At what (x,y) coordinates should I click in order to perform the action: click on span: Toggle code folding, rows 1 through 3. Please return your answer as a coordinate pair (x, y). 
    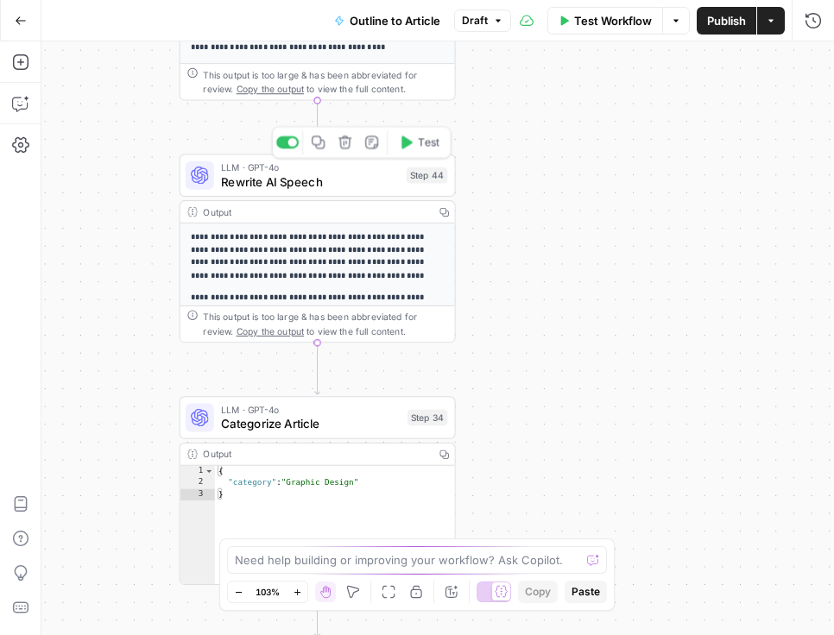
    Looking at the image, I should click on (208, 471).